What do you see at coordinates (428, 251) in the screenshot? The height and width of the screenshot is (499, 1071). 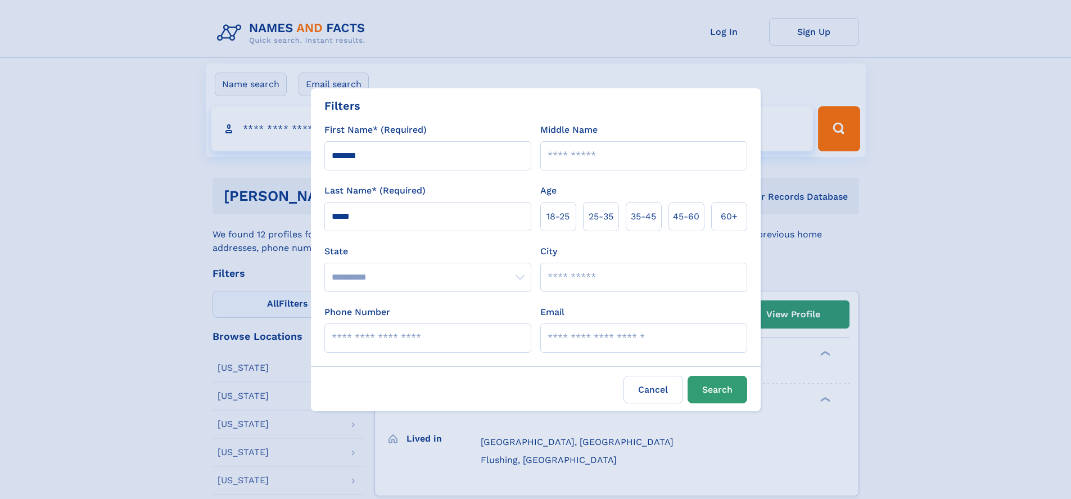 I see `label: State` at bounding box center [428, 251].